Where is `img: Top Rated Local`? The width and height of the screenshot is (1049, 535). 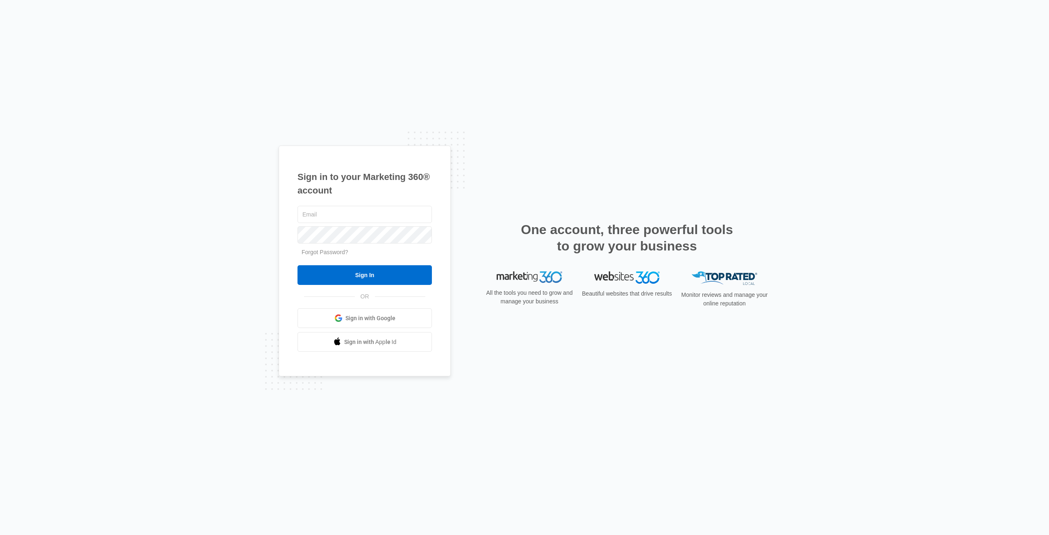 img: Top Rated Local is located at coordinates (725, 278).